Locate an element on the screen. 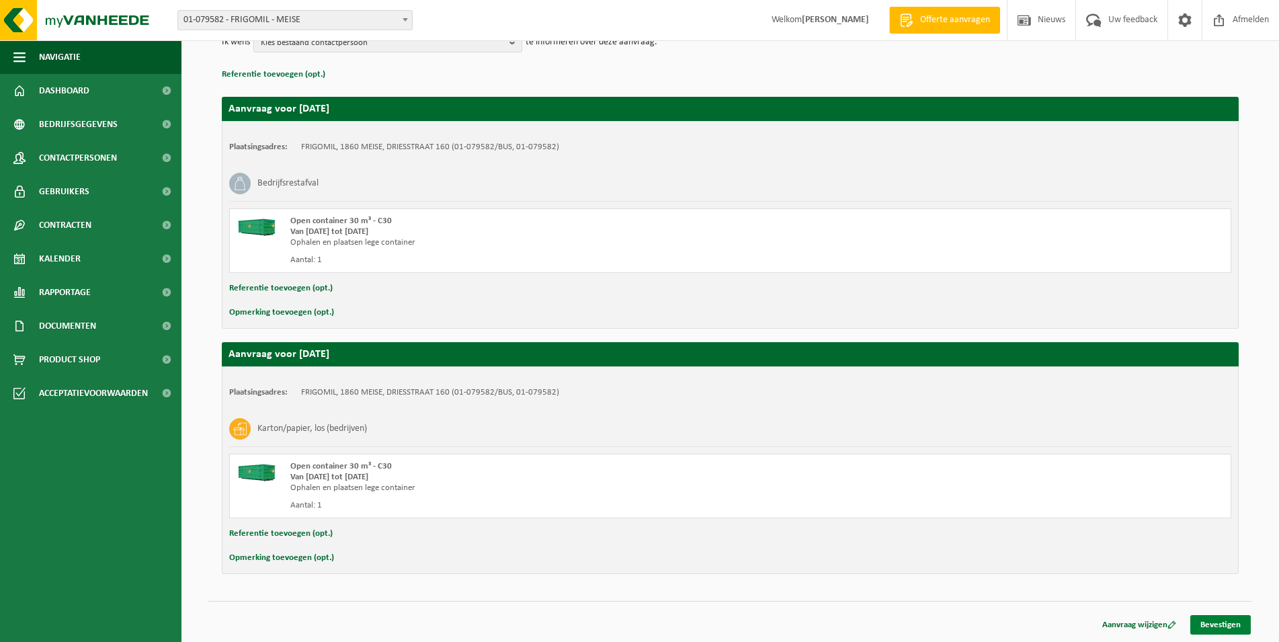 The image size is (1279, 642). span: Kies bestaand contactpersoon is located at coordinates (382, 43).